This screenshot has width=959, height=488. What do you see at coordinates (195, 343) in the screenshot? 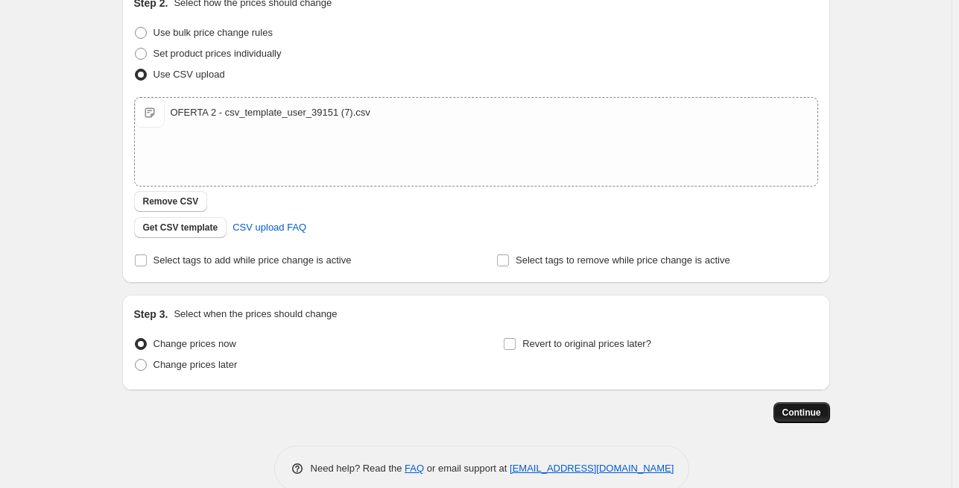
I see `span: Change prices now` at bounding box center [195, 343].